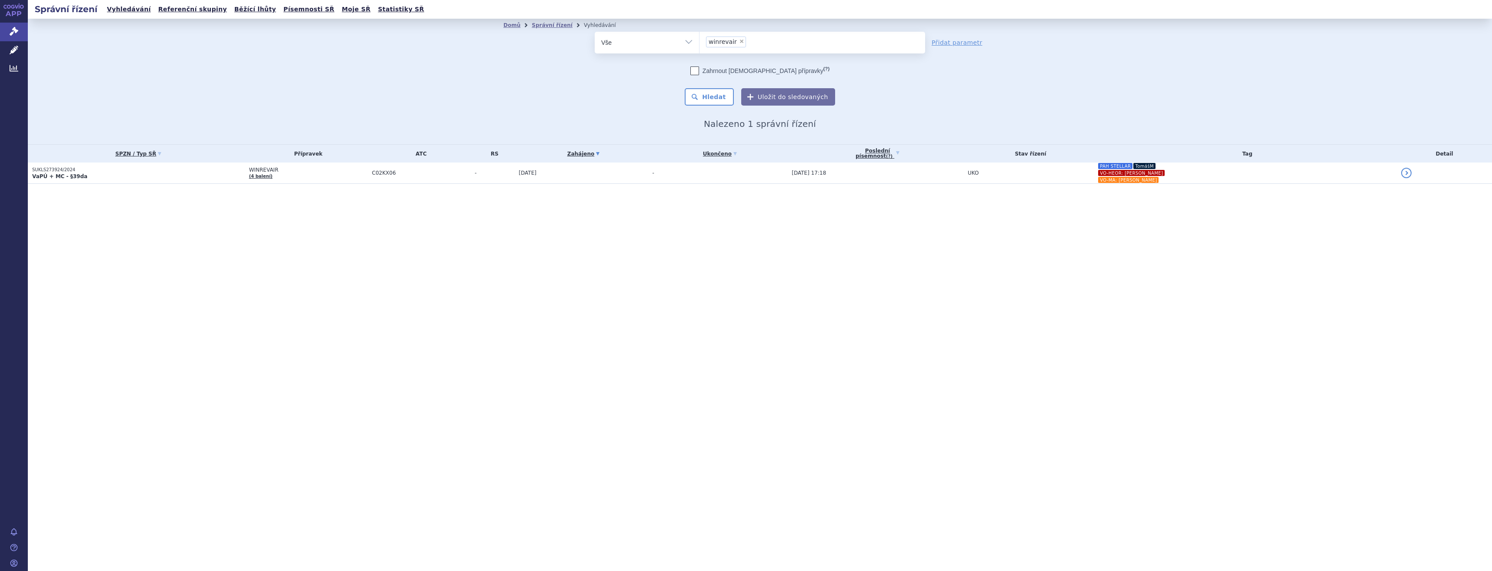 Image resolution: width=1492 pixels, height=571 pixels. I want to click on span: C02KX06, so click(421, 173).